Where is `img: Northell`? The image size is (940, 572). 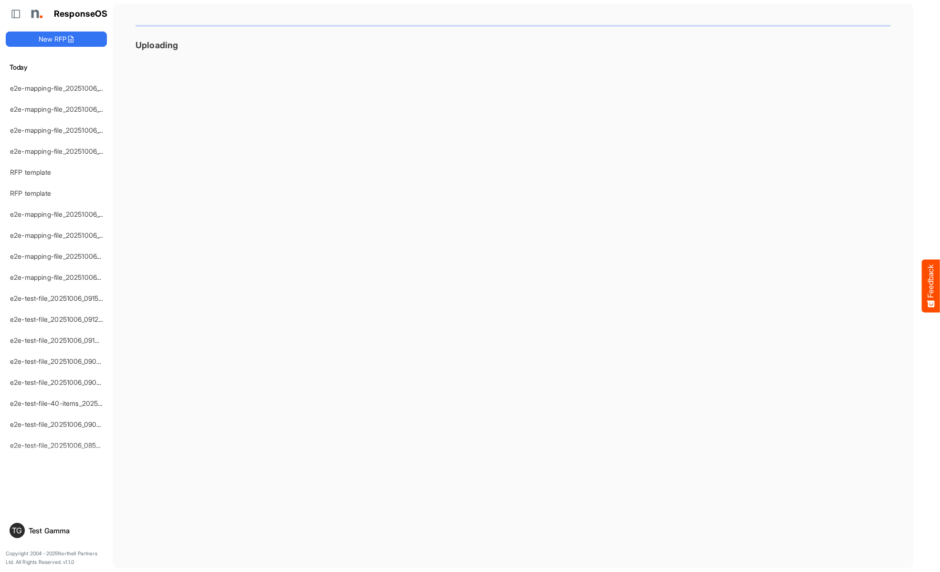
img: Northell is located at coordinates (36, 14).